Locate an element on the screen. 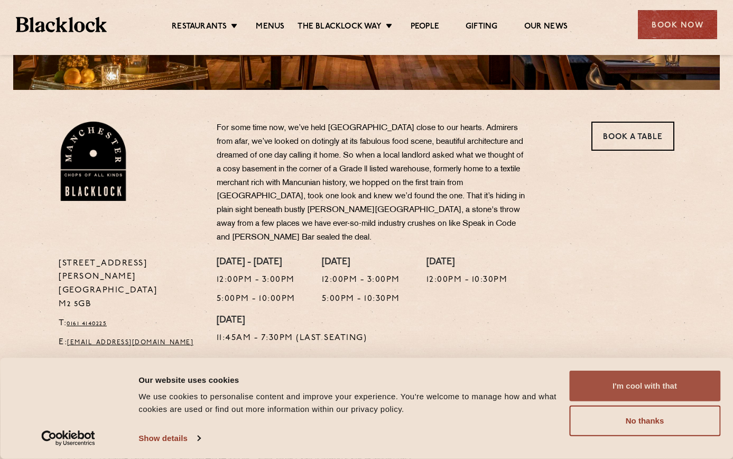 Image resolution: width=733 pixels, height=459 pixels. img: BL_Textured_Logo-footer-cropped.svg is located at coordinates (61, 24).